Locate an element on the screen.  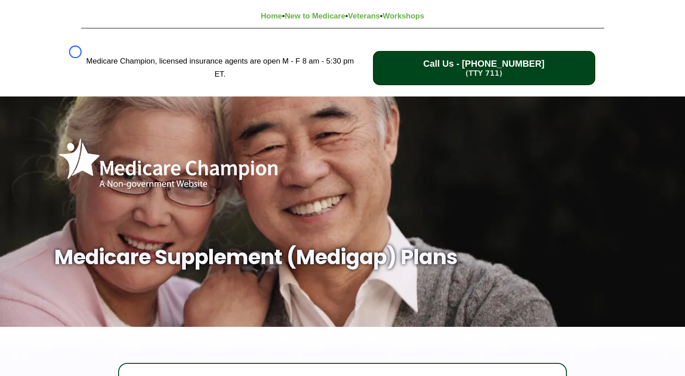
a: New to Medicare is located at coordinates (315, 16).